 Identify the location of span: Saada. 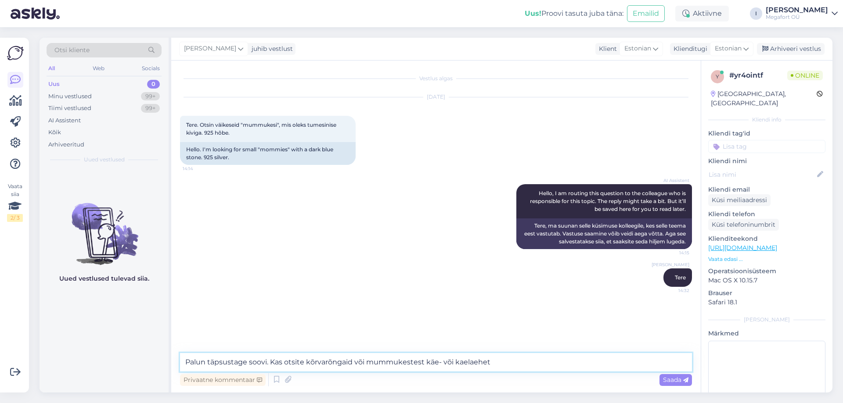
(676, 380).